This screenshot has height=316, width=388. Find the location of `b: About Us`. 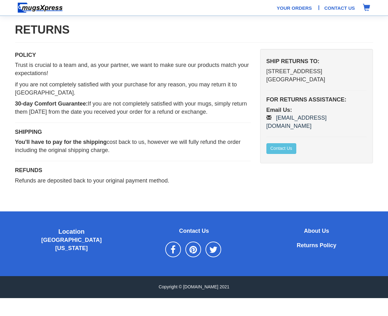

b: About Us is located at coordinates (316, 231).